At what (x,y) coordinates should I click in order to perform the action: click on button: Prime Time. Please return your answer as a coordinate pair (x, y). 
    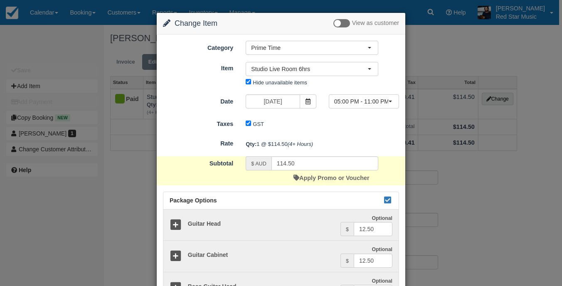
    Looking at the image, I should click on (312, 48).